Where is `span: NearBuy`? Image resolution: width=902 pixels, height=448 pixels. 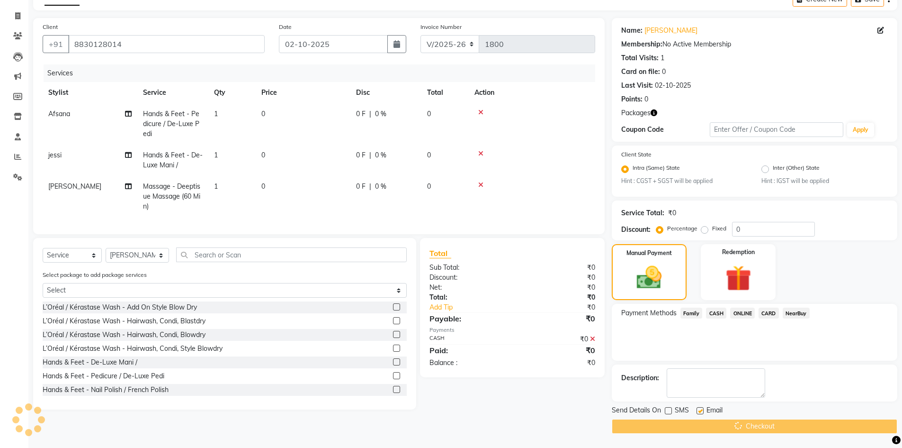
span: NearBuy is located at coordinates (796, 313).